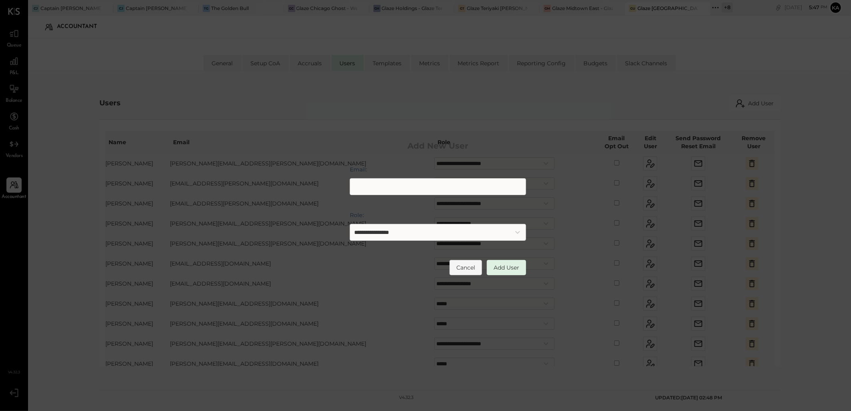 This screenshot has height=411, width=851. Describe the element at coordinates (438, 146) in the screenshot. I see `h2: Add New User` at that location.